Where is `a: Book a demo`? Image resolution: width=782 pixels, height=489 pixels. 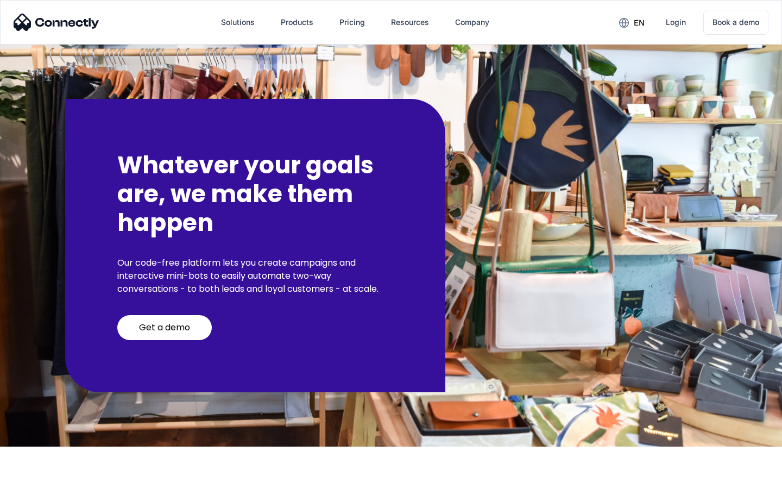 a: Book a demo is located at coordinates (736, 22).